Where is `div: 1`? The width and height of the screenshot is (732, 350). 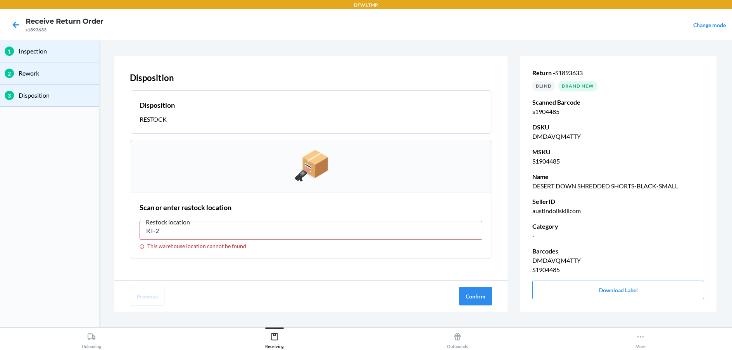
div: 1 is located at coordinates (9, 51).